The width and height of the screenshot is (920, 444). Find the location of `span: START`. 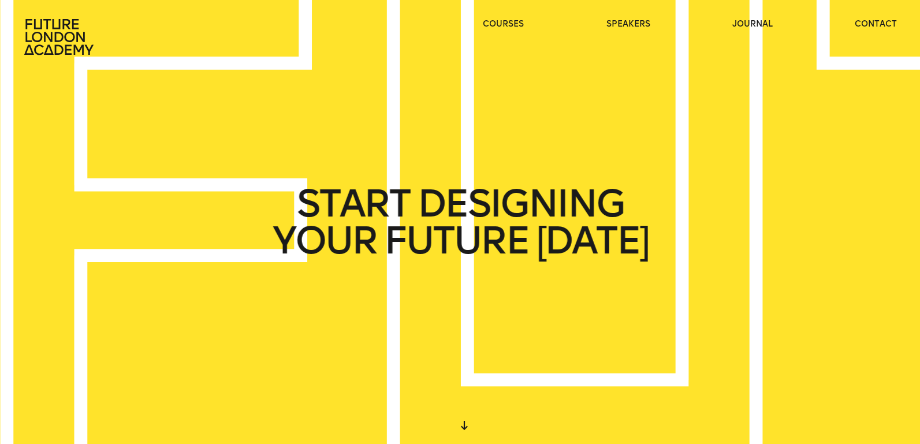

span: START is located at coordinates (353, 204).